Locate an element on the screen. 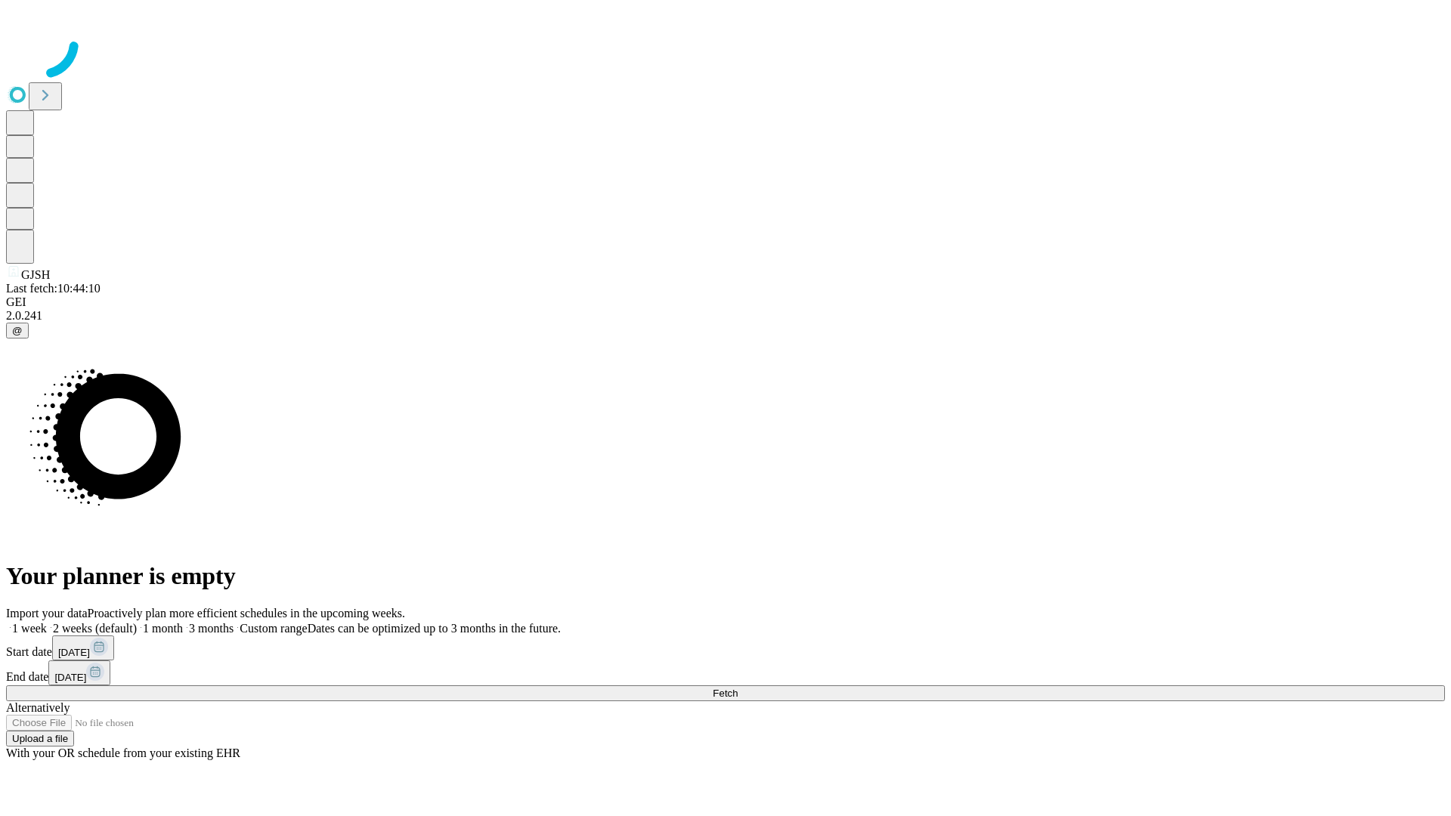  span: Last fetch: 10:44:10 is located at coordinates (53, 288).